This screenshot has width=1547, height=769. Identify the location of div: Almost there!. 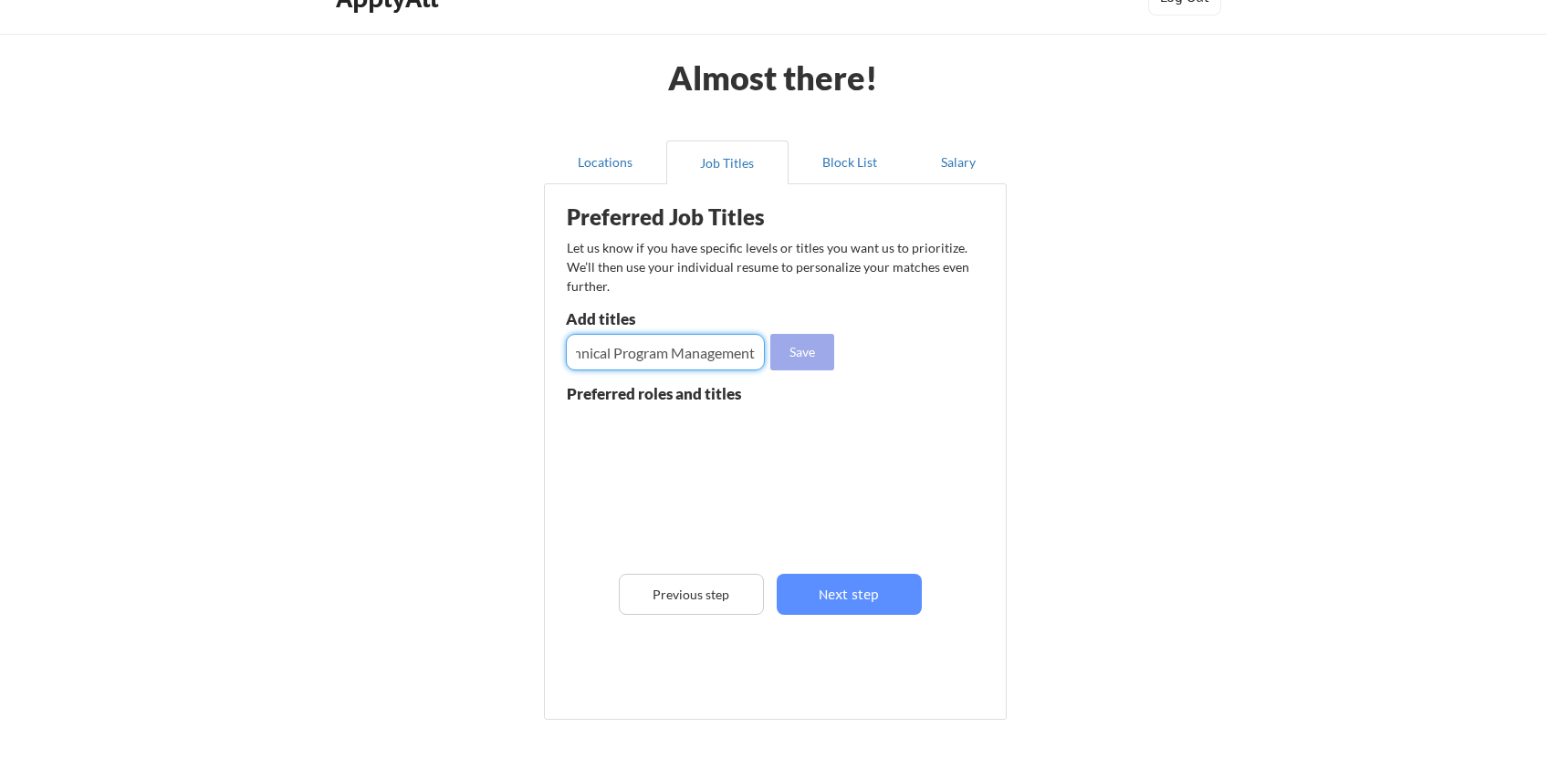
(772, 78).